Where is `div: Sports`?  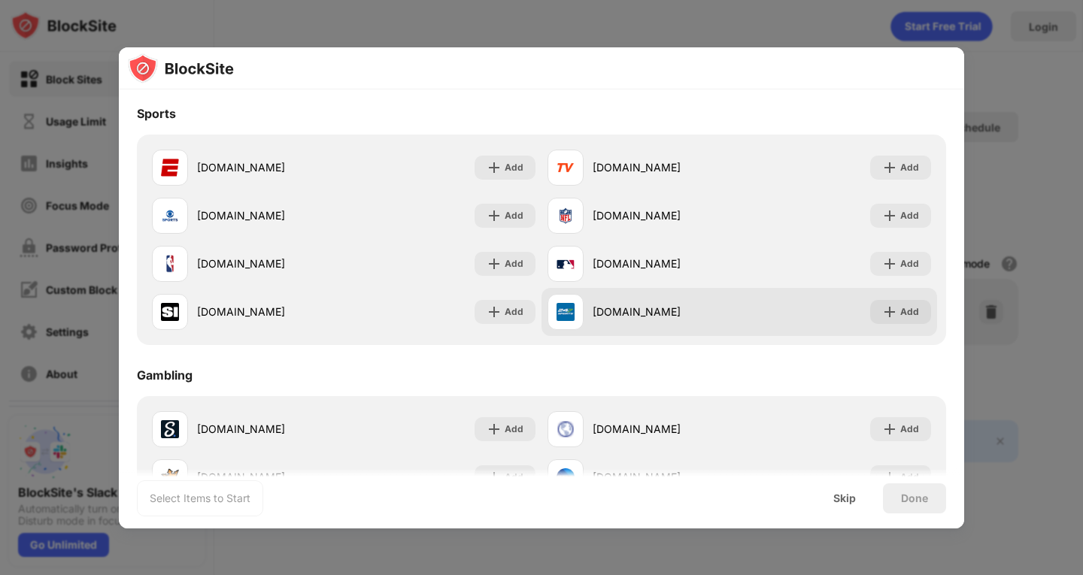 div: Sports is located at coordinates (156, 114).